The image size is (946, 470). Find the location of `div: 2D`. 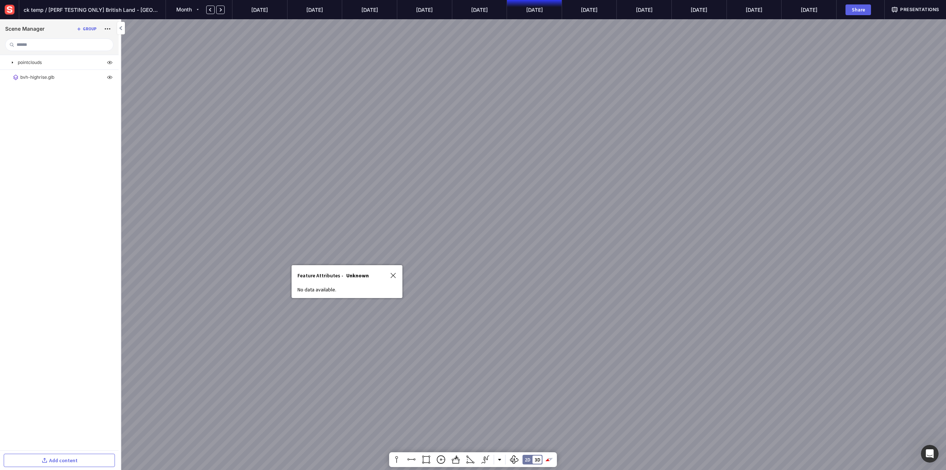

div: 2D is located at coordinates (528, 459).